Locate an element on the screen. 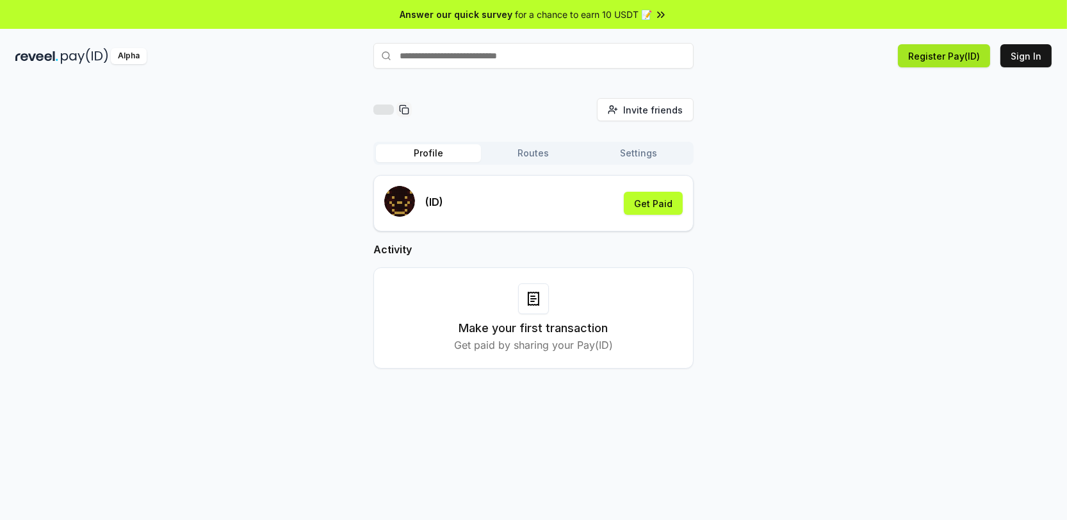 The image size is (1067, 520). img: reveel_dark is located at coordinates (37, 56).